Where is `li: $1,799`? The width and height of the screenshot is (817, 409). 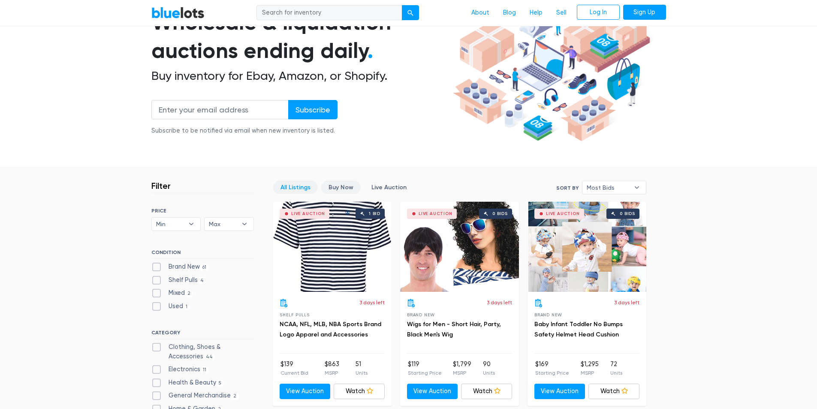 li: $1,799 is located at coordinates (462, 368).